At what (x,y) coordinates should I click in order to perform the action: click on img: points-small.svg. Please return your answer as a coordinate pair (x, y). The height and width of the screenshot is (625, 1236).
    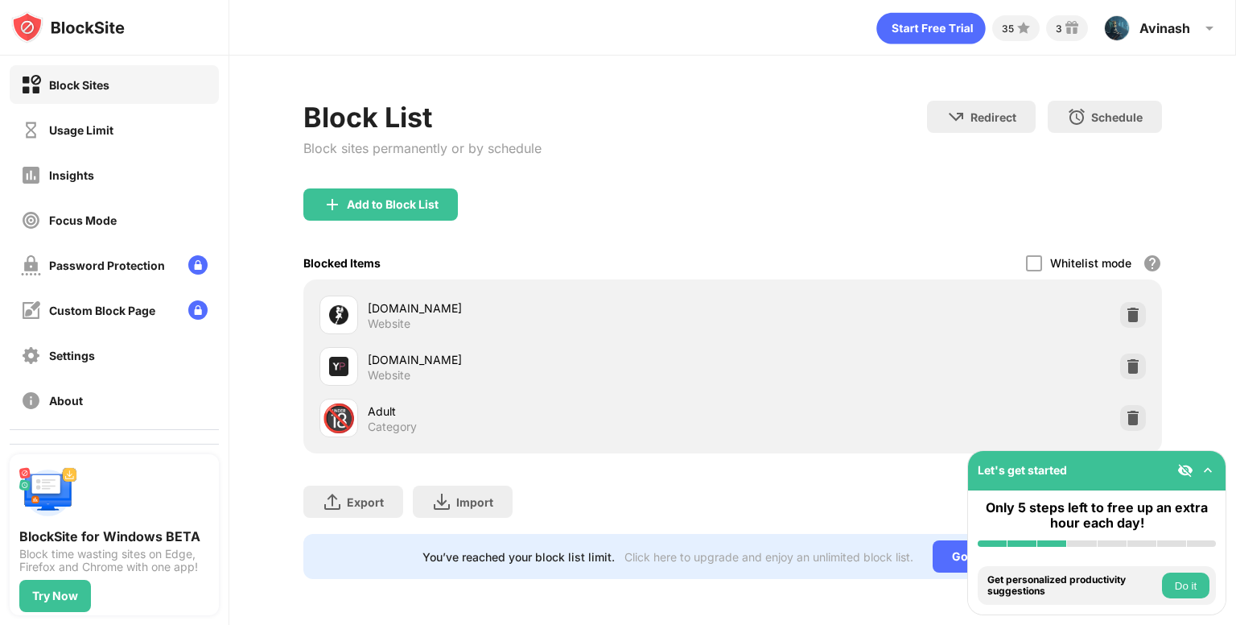
    Looking at the image, I should click on (1024, 28).